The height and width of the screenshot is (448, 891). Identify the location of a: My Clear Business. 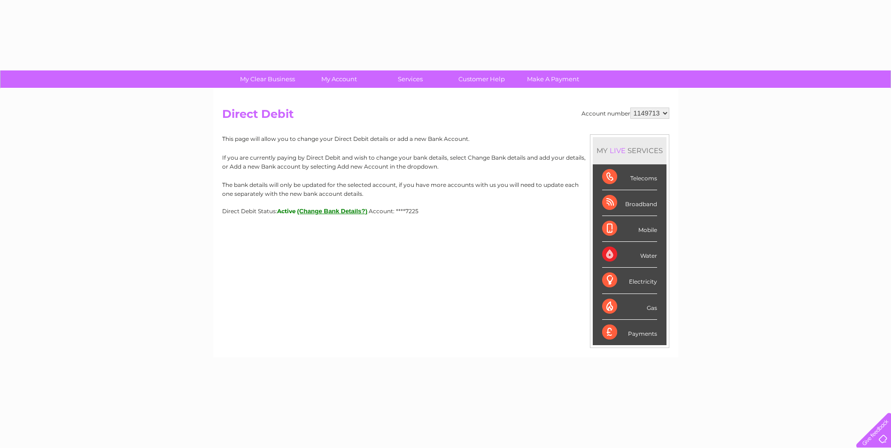
(267, 79).